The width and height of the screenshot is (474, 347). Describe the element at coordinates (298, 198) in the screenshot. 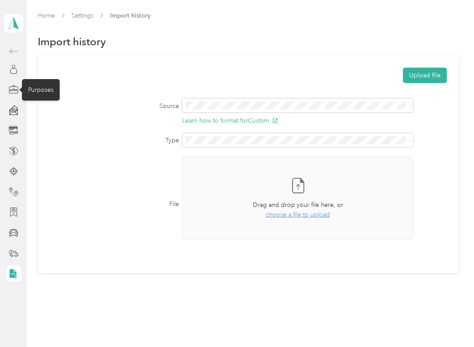

I see `span: Drag and drop your file here, orchoose a file to upload` at that location.